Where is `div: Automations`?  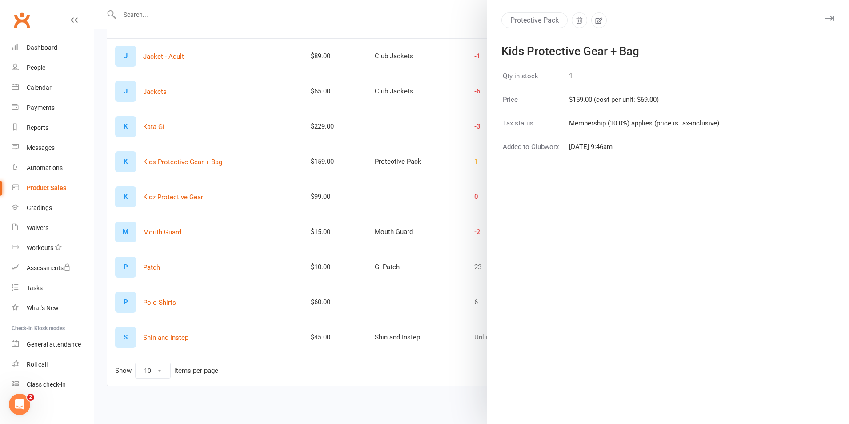
div: Automations is located at coordinates (44, 168).